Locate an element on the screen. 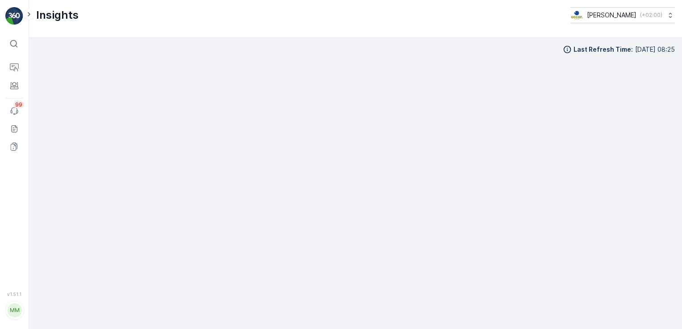 The image size is (682, 329). p: ( +02:00 ) is located at coordinates (651, 15).